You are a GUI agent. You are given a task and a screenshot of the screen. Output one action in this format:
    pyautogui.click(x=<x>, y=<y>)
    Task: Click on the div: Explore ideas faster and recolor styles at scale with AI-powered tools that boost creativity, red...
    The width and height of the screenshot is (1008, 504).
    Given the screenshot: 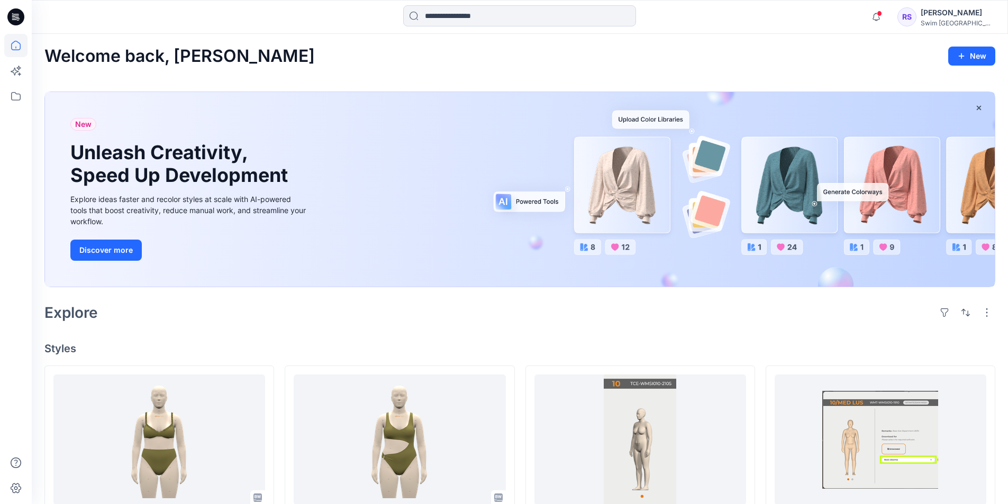 What is the action you would take?
    pyautogui.click(x=189, y=210)
    